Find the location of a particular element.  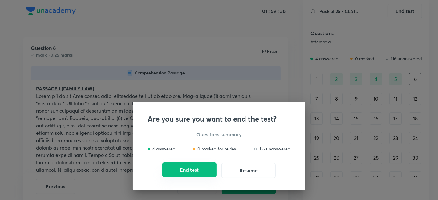

p: 116 unanswered is located at coordinates (275, 149).